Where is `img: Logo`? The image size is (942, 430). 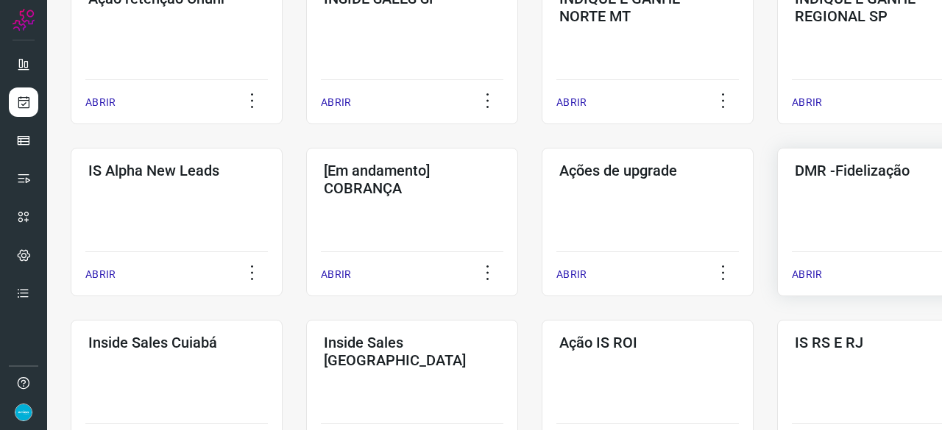
img: Logo is located at coordinates (24, 20).